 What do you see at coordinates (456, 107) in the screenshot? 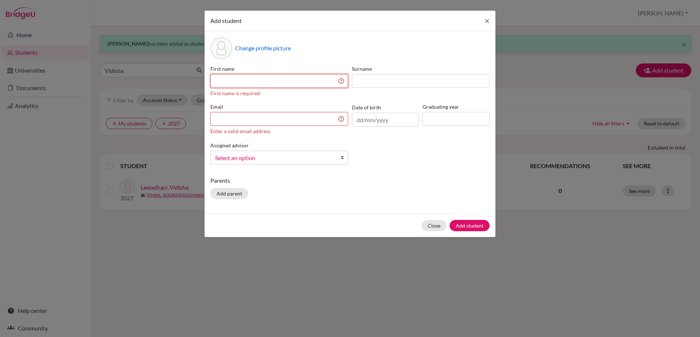
I see `label: Graduating year` at bounding box center [456, 107].